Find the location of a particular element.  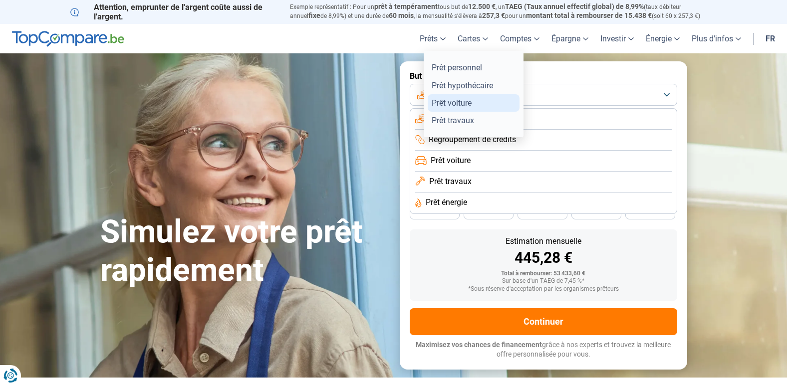

span: Regroupement de crédits is located at coordinates (472, 140).